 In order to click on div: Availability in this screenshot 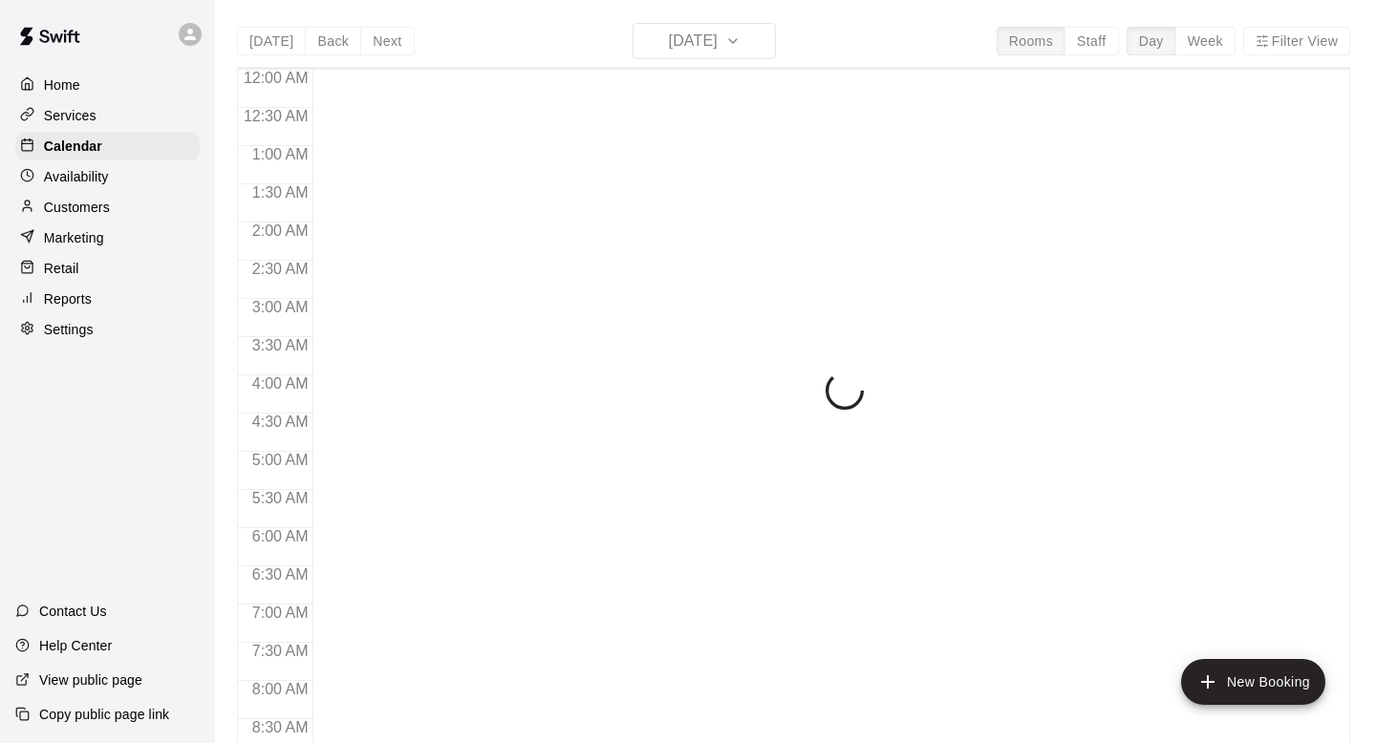, I will do `click(107, 177)`.